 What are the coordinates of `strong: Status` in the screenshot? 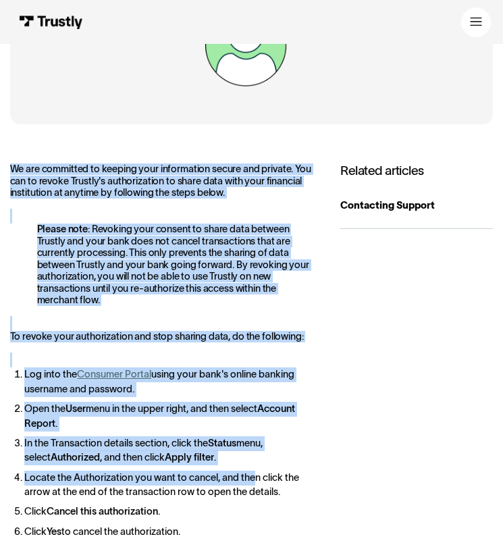 It's located at (222, 443).